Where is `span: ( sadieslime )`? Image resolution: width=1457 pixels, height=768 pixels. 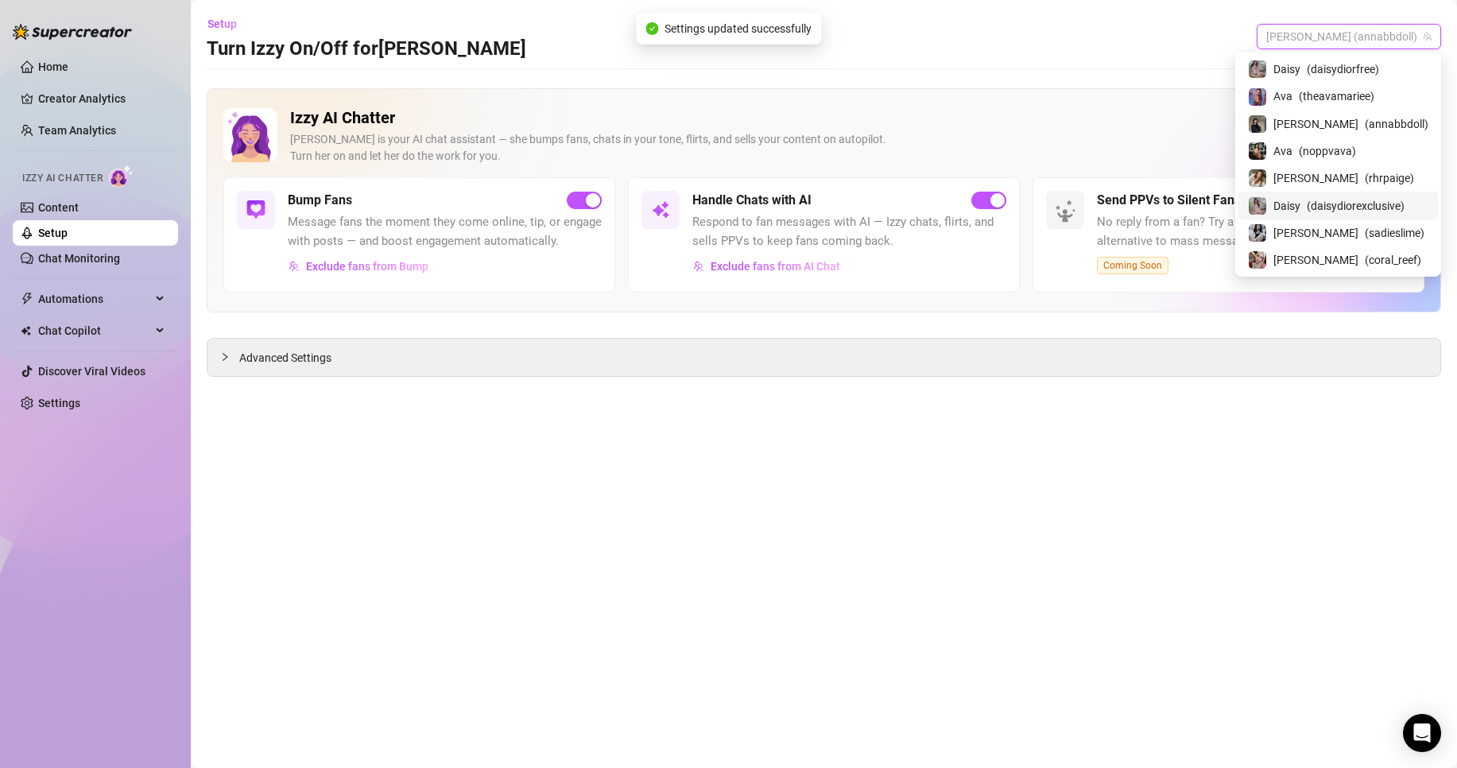
span: ( sadieslime ) is located at coordinates (1394, 233).